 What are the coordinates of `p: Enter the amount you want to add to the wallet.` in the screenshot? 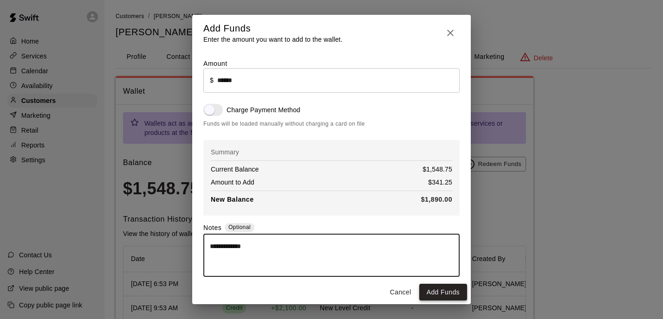 It's located at (273, 39).